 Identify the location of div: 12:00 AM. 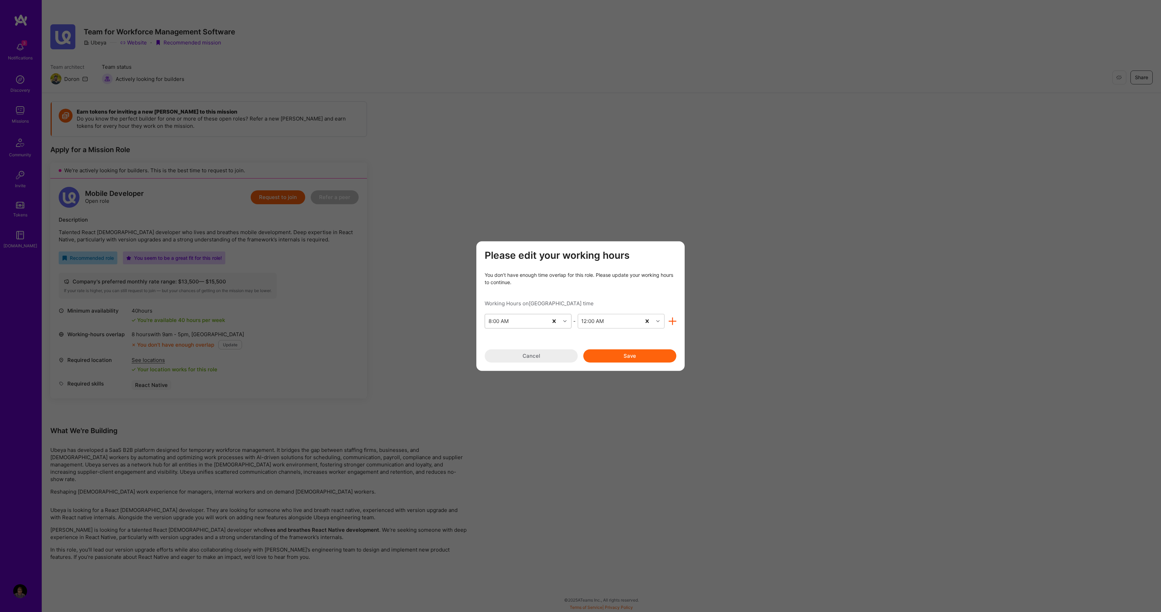
(592, 321).